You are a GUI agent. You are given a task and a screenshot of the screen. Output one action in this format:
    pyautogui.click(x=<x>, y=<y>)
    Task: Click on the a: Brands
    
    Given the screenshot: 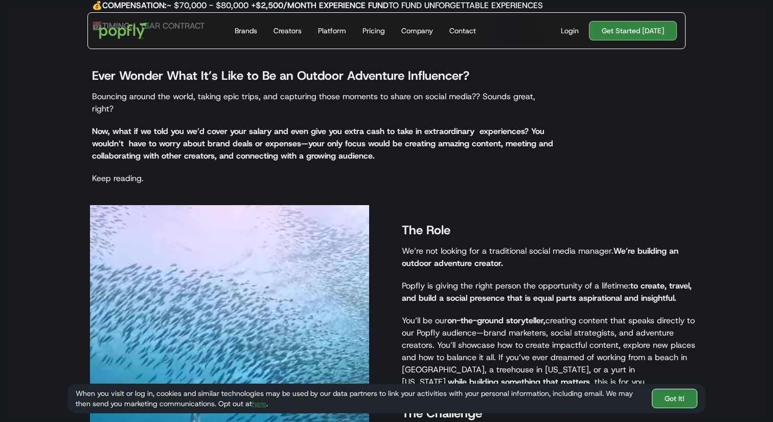 What is the action you would take?
    pyautogui.click(x=246, y=31)
    